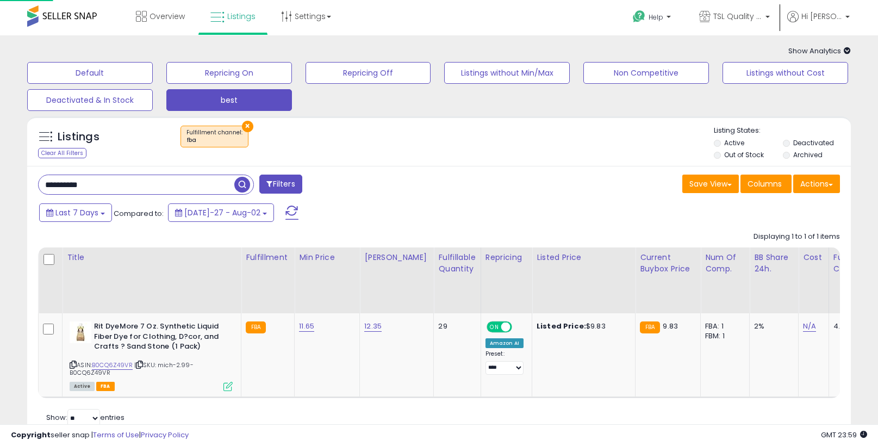 This screenshot has height=446, width=878. Describe the element at coordinates (506, 257) in the screenshot. I see `div: Repricing` at that location.